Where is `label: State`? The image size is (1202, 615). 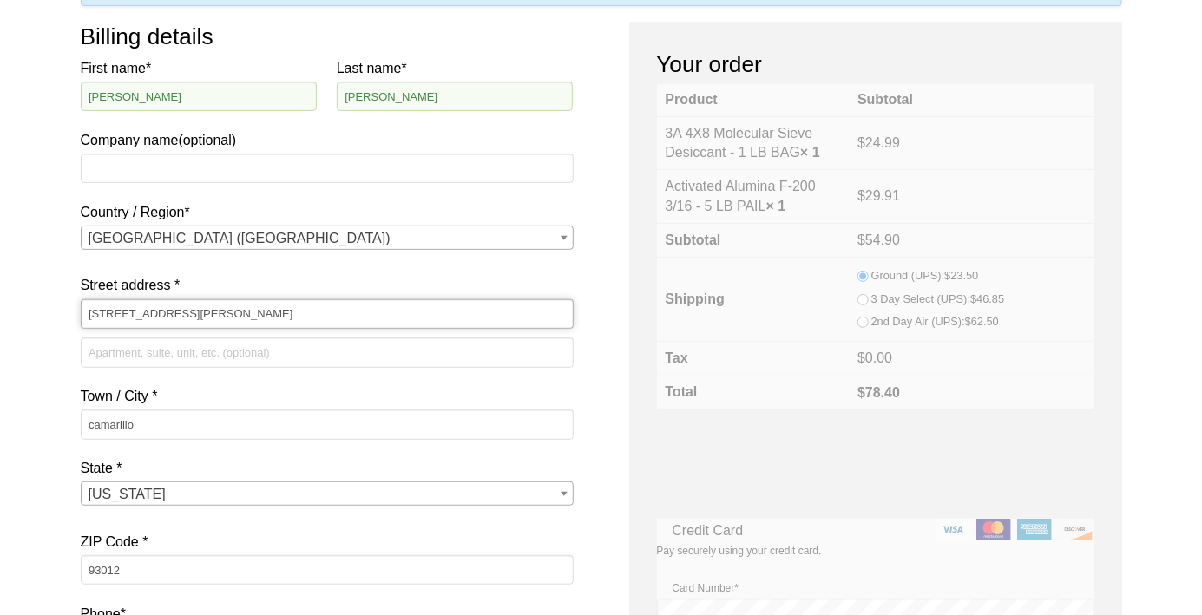 label: State is located at coordinates (327, 468).